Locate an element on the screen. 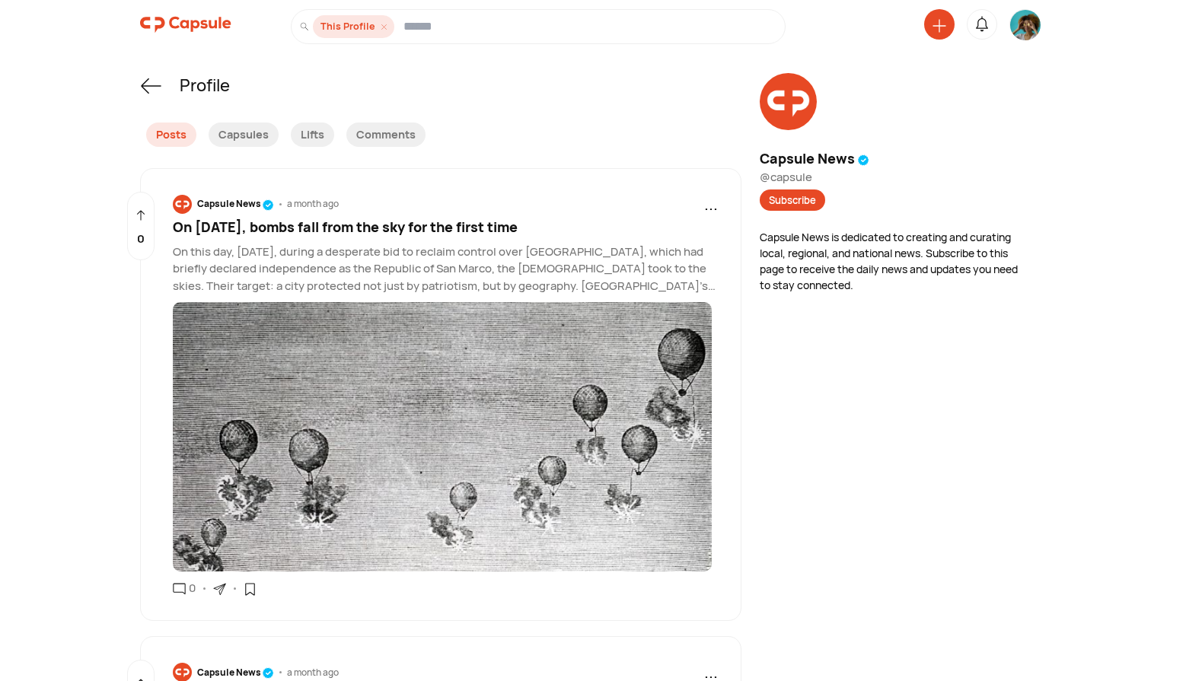 This screenshot has height=681, width=1186. div: This Profile is located at coordinates (353, 27).